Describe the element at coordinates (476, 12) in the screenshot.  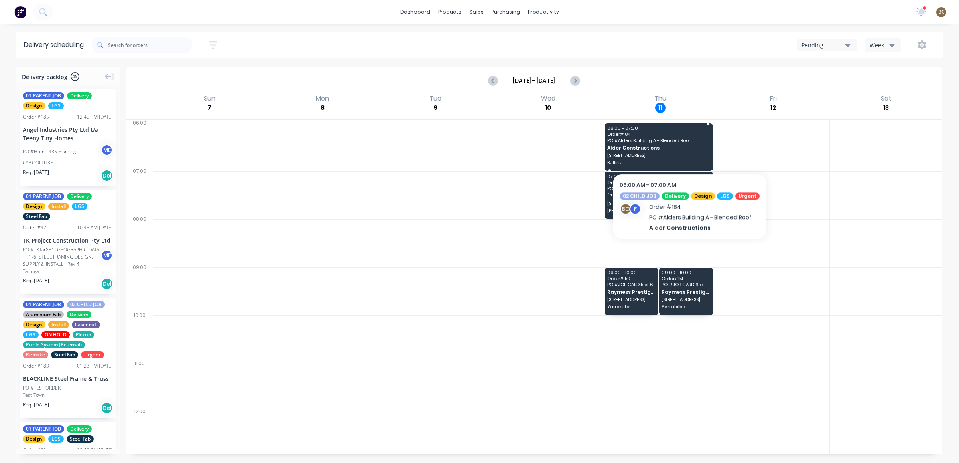
I see `div: sales` at that location.